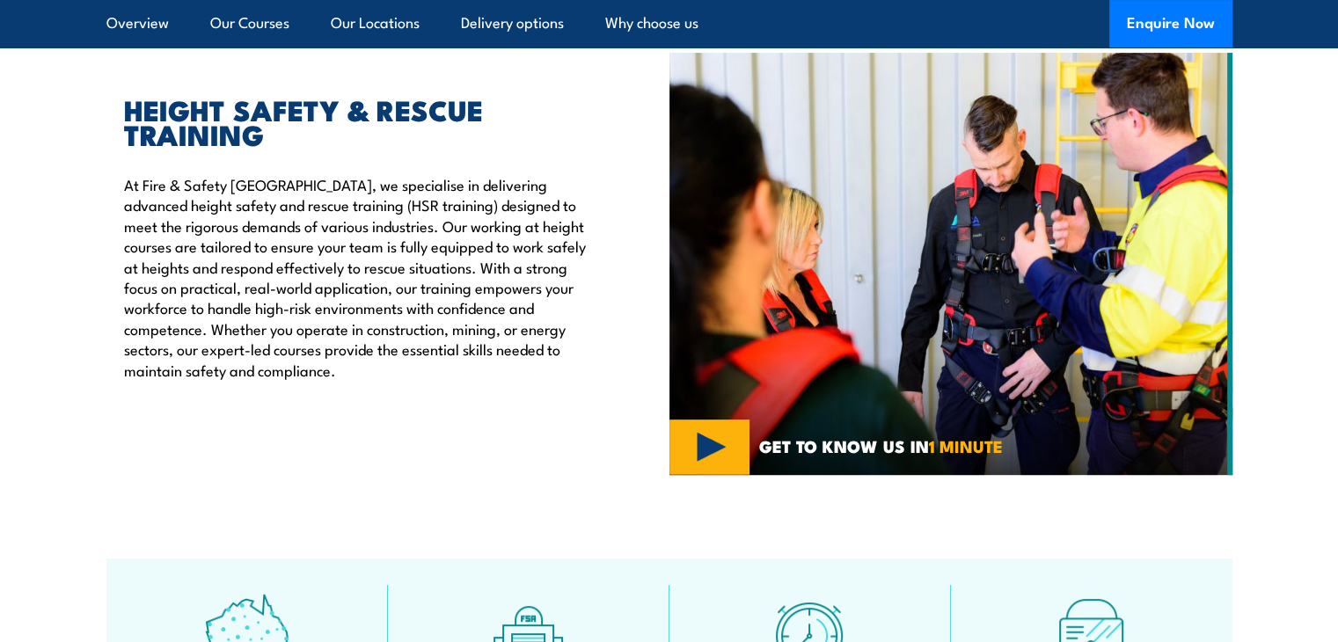 The image size is (1338, 642). I want to click on h2: HEIGHT SAFETY & RESCUE TRAINING, so click(356, 121).